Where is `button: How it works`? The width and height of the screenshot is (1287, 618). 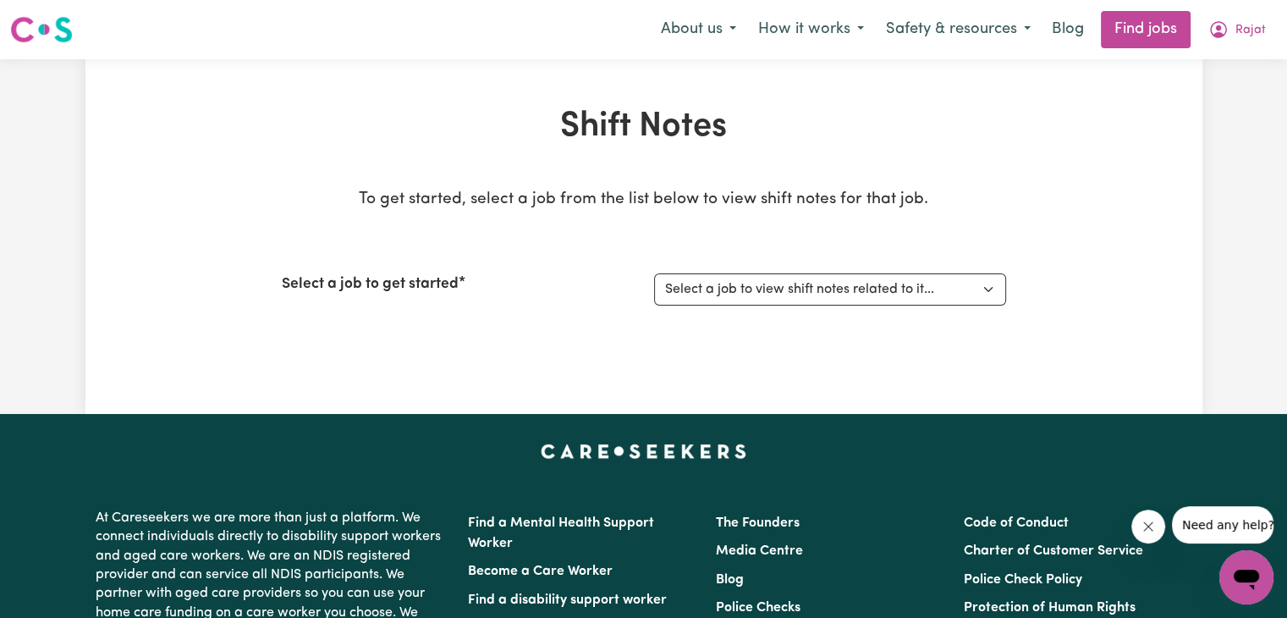
button: How it works is located at coordinates (810, 30).